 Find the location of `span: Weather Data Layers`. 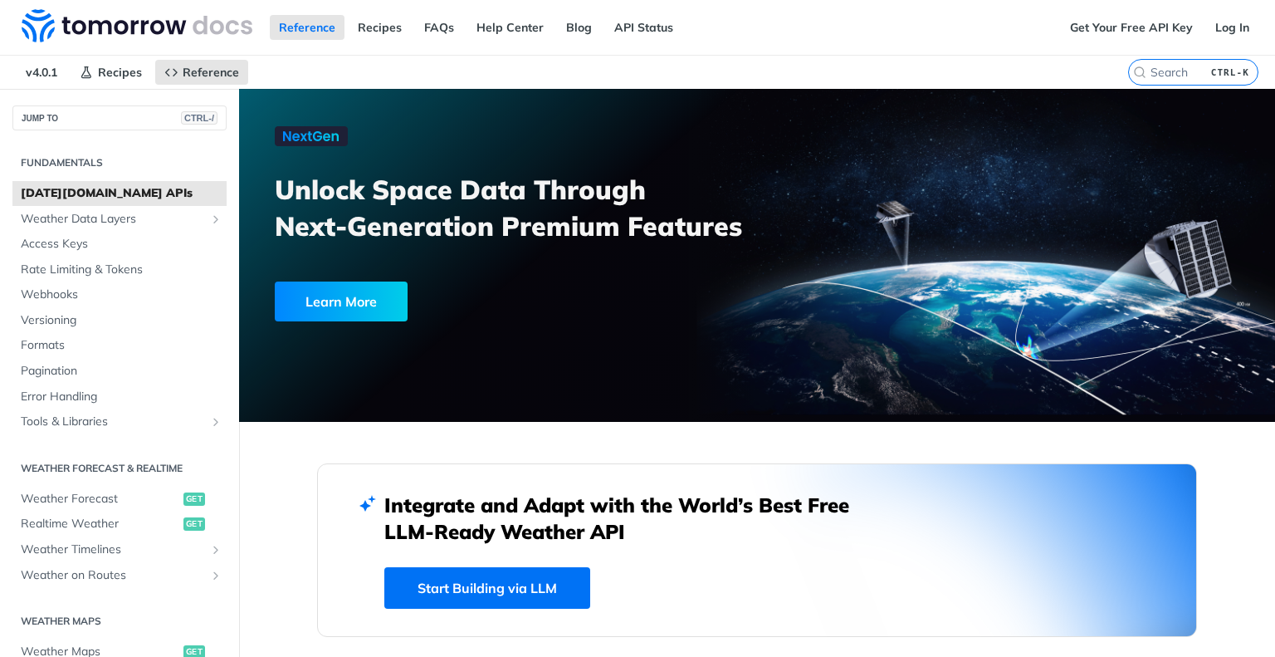

span: Weather Data Layers is located at coordinates (113, 219).